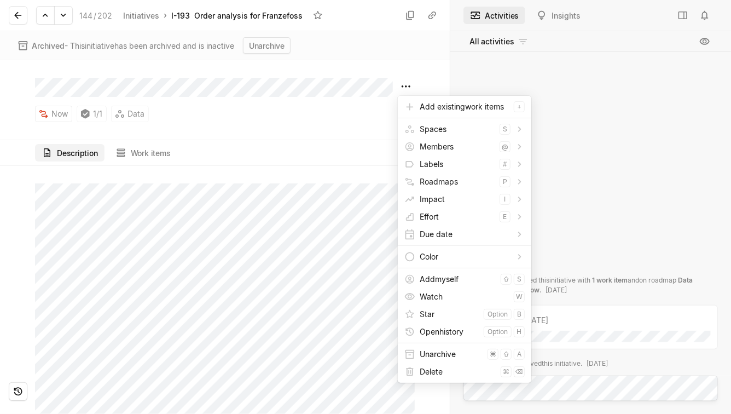  Describe the element at coordinates (519, 354) in the screenshot. I see `kbd: a` at that location.